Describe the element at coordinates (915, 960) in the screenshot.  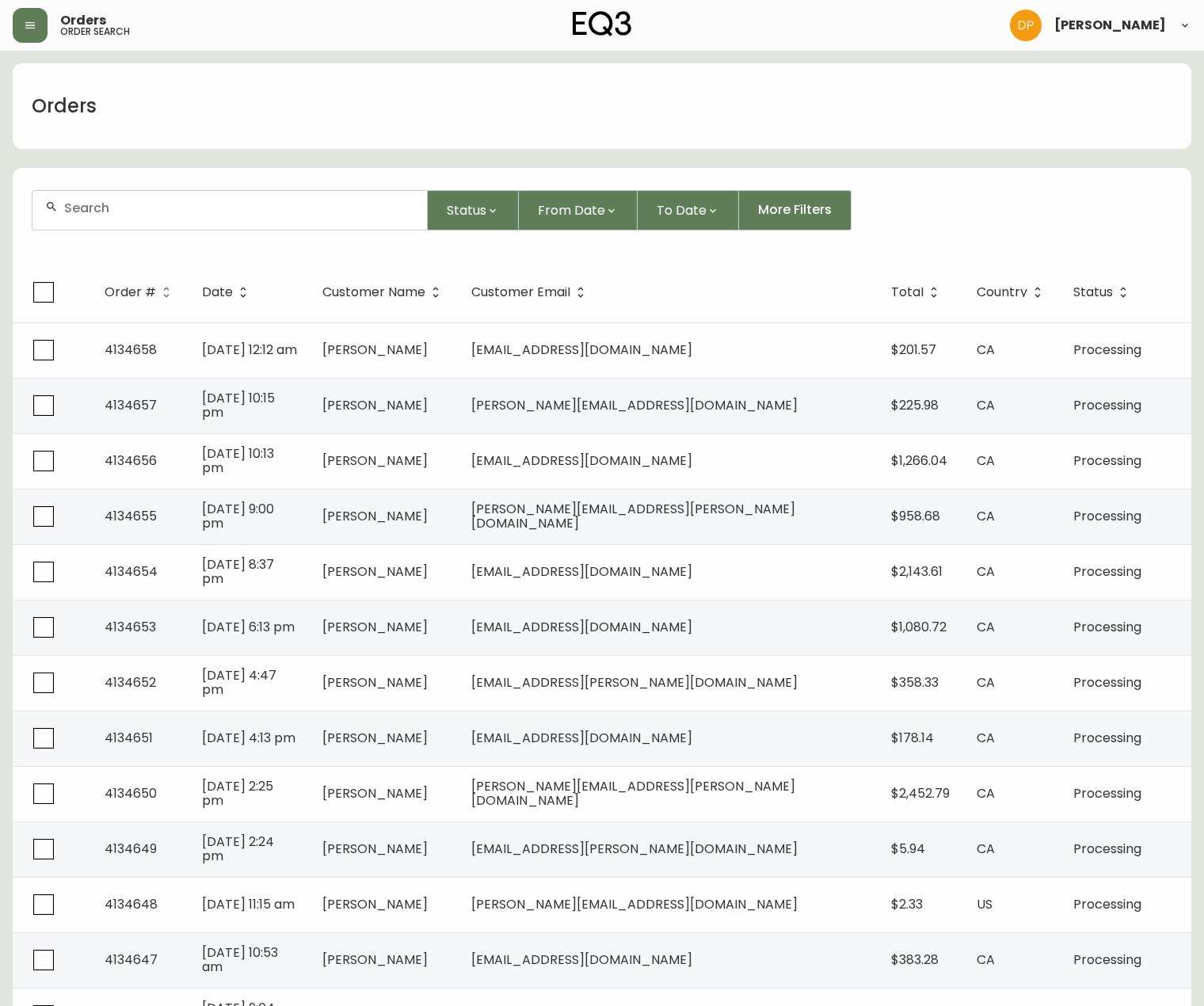
I see `span: $383.28` at that location.